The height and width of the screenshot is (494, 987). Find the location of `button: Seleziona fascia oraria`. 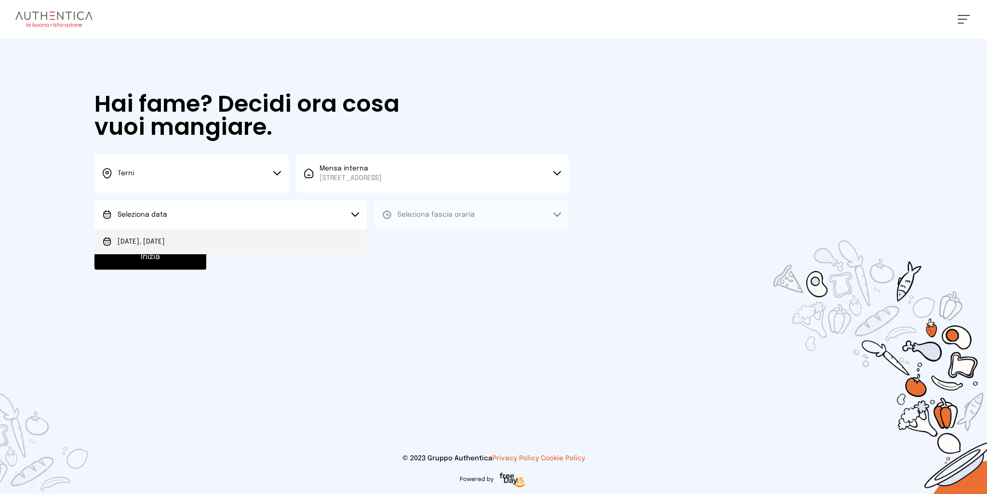

button: Seleziona fascia oraria is located at coordinates (471, 215).